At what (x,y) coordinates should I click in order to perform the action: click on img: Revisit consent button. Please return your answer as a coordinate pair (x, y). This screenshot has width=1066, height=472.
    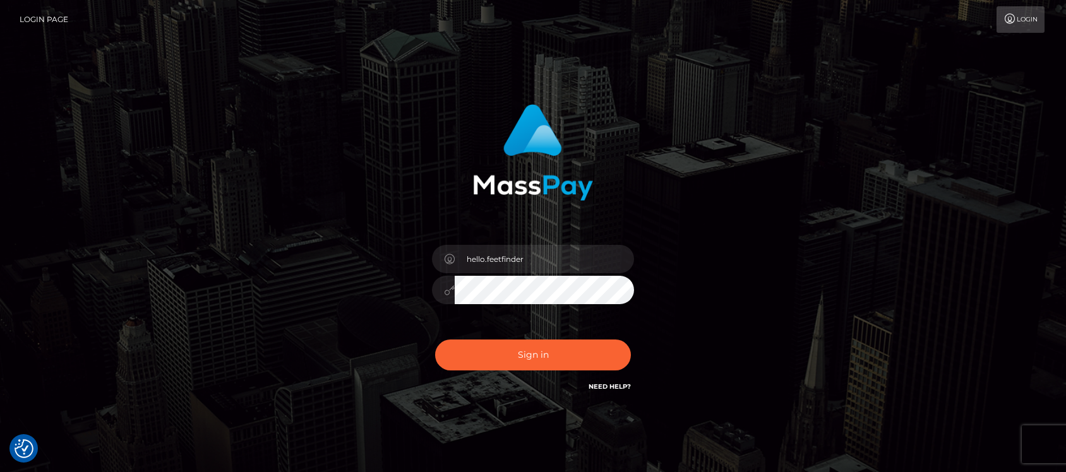
    Looking at the image, I should click on (24, 449).